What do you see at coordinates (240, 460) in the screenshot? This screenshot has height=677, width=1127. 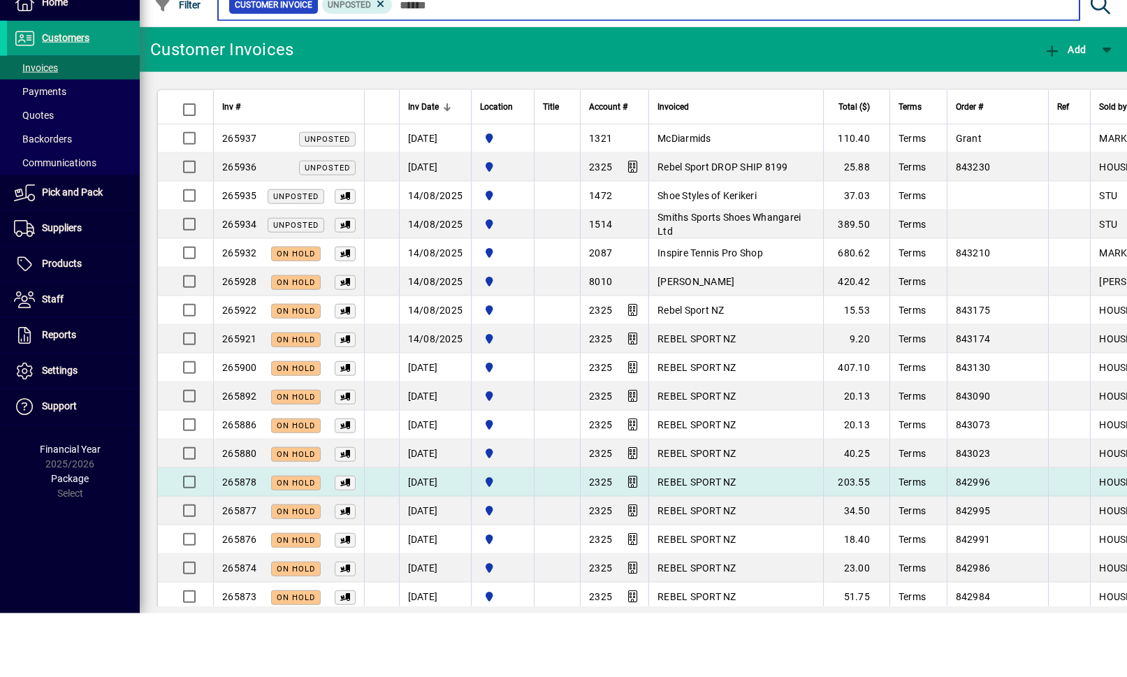 I see `span: 265892` at bounding box center [240, 460].